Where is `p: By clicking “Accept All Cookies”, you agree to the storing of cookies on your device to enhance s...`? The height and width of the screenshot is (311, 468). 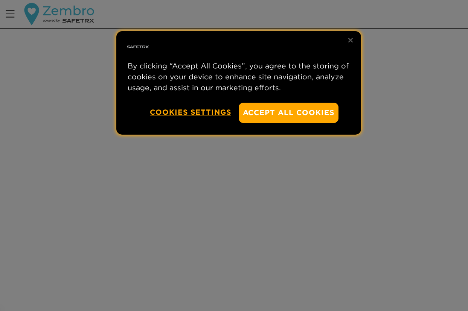 p: By clicking “Accept All Cookies”, you agree to the storing of cookies on your device to enhance s... is located at coordinates (239, 77).